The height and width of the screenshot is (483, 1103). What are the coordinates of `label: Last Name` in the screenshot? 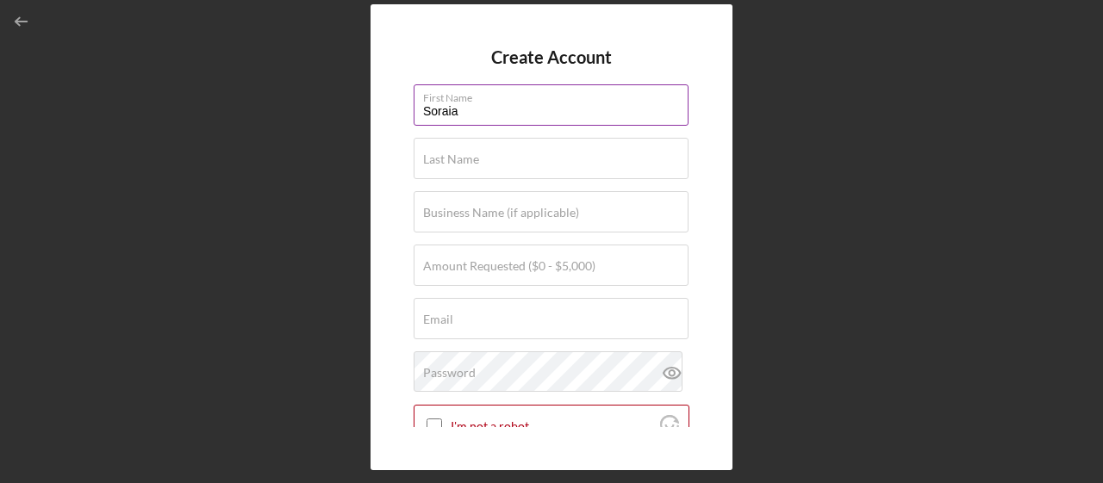 It's located at (451, 159).